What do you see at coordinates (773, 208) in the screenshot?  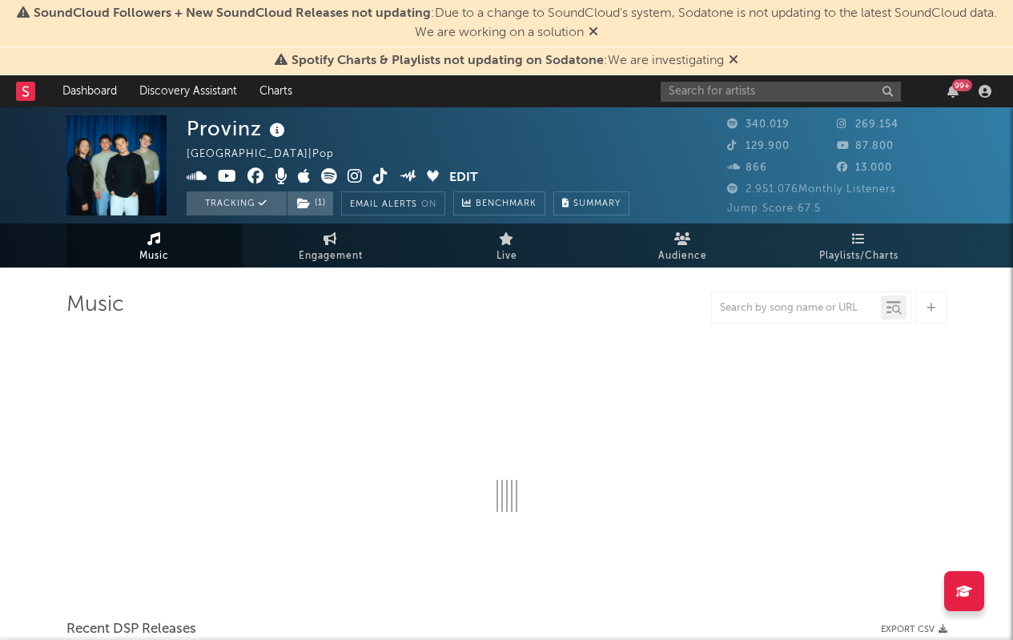 I see `span: Jump Score: 67.5` at bounding box center [773, 208].